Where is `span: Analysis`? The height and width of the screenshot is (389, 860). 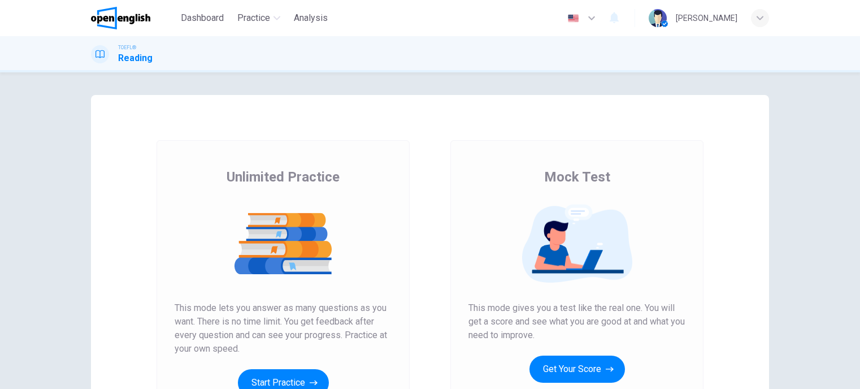
span: Analysis is located at coordinates (311, 18).